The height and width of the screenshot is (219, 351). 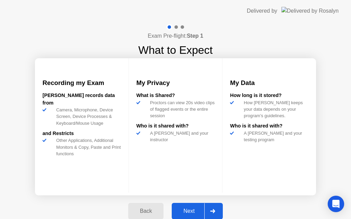 What do you see at coordinates (189, 211) in the screenshot?
I see `div: Next` at bounding box center [189, 211].